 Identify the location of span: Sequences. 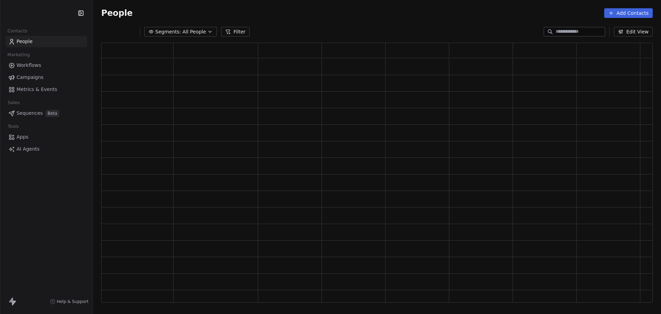
(30, 113).